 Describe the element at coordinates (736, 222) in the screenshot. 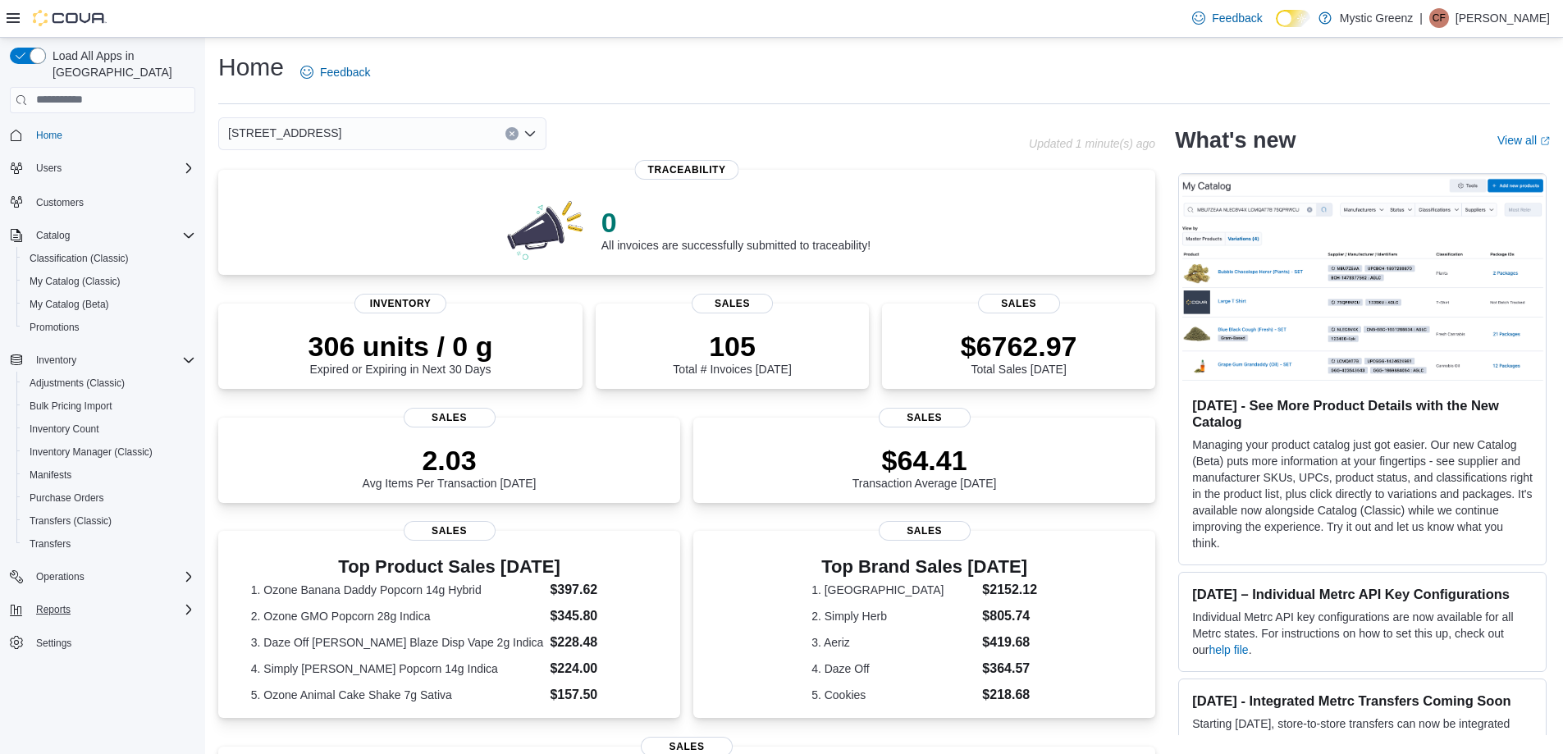

I see `p: 0` at that location.